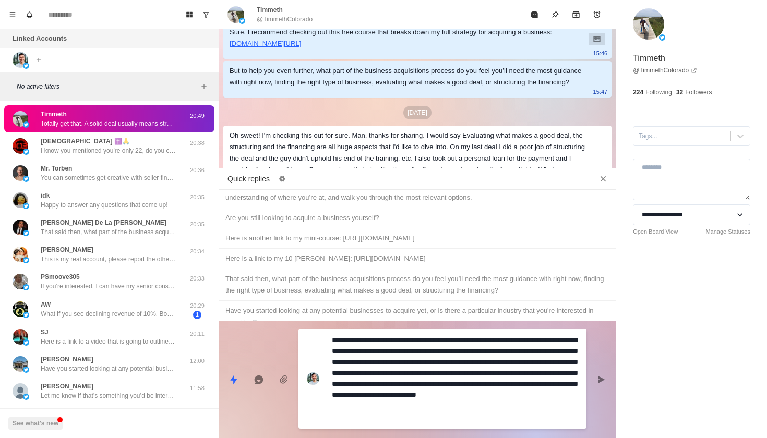 The height and width of the screenshot is (438, 767). I want to click on p: AW, so click(45, 305).